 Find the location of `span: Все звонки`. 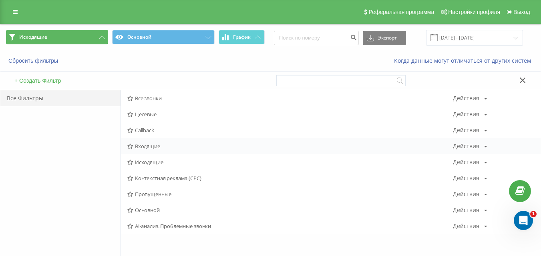

span: Все звонки is located at coordinates (290, 98).